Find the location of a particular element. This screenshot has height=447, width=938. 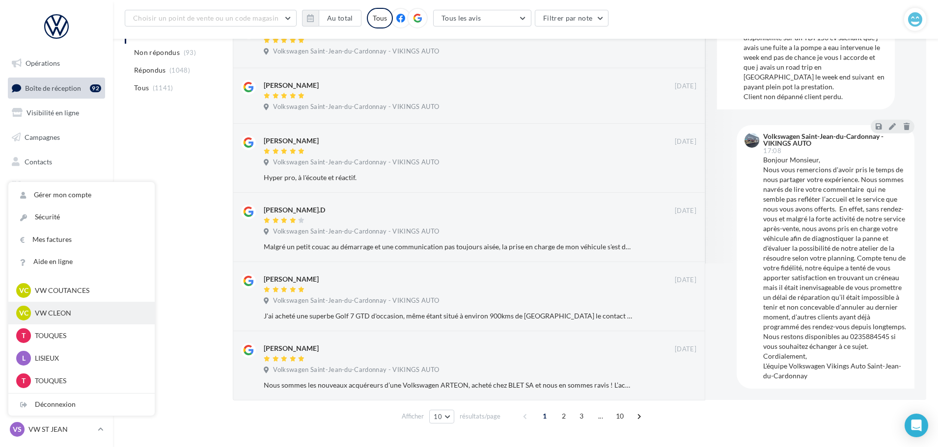

p: VW ST JEAN is located at coordinates (61, 430).